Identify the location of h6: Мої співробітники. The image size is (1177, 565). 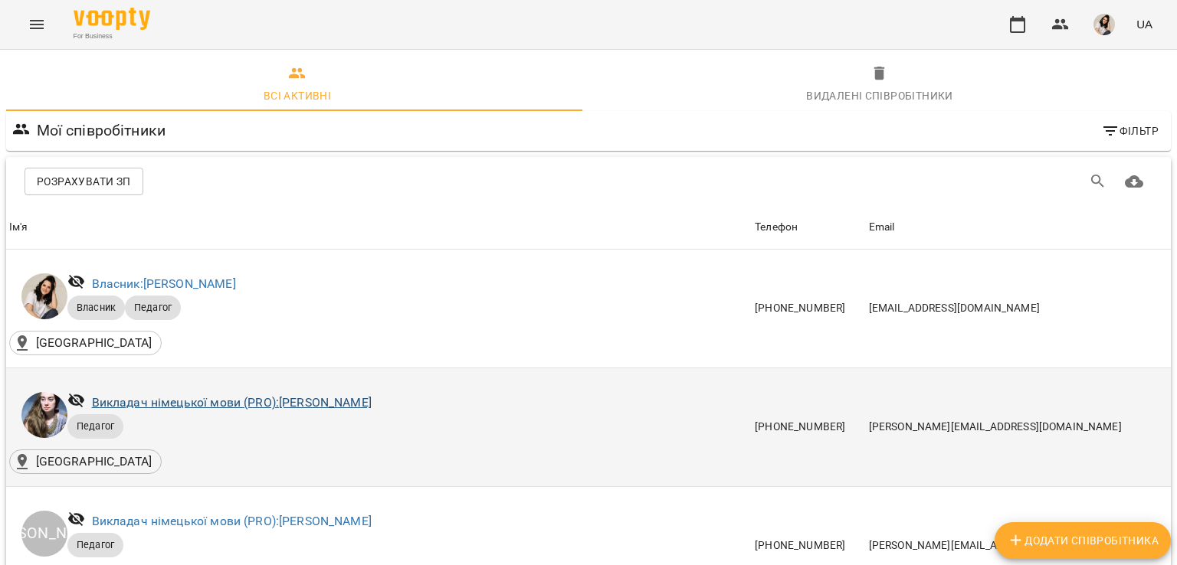
(101, 130).